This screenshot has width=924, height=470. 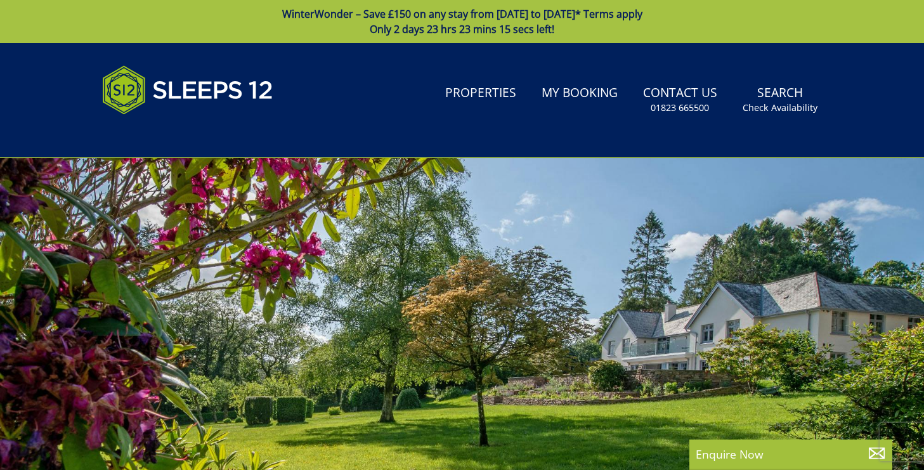 What do you see at coordinates (680, 108) in the screenshot?
I see `small: 01823 665500` at bounding box center [680, 108].